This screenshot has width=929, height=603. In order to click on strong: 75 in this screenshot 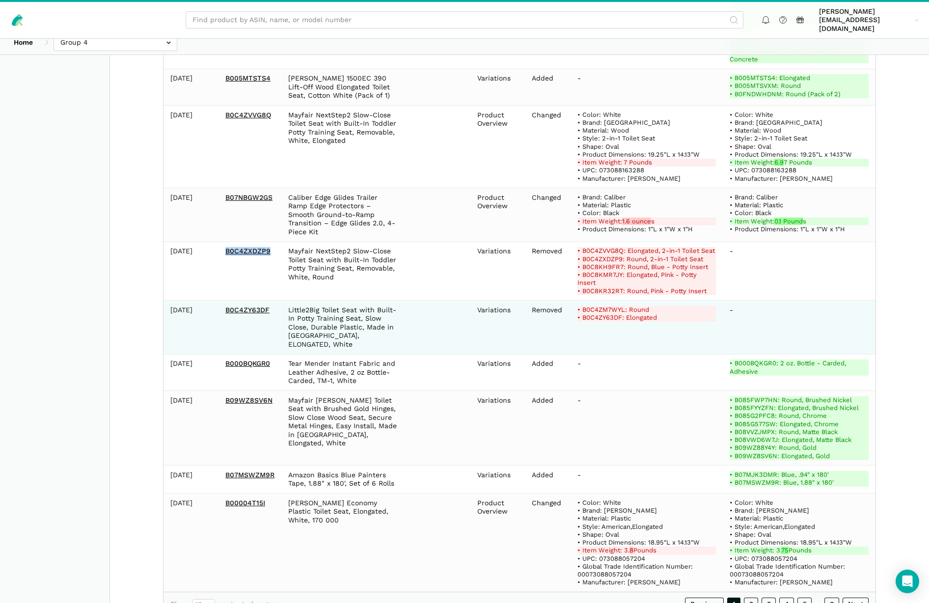, I will do `click(784, 550)`.